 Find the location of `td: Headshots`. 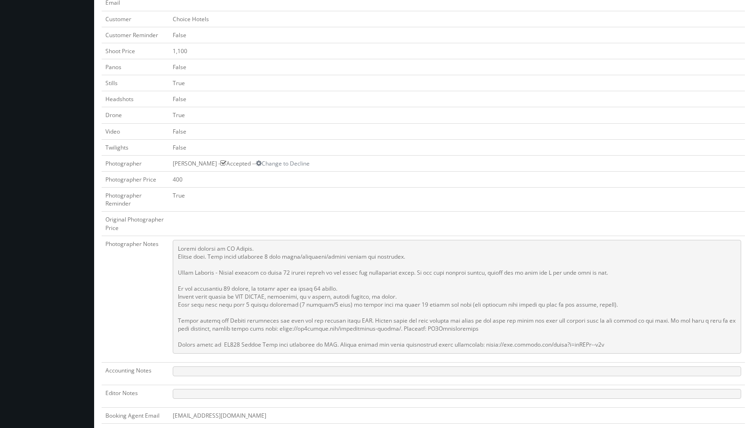

td: Headshots is located at coordinates (135, 99).